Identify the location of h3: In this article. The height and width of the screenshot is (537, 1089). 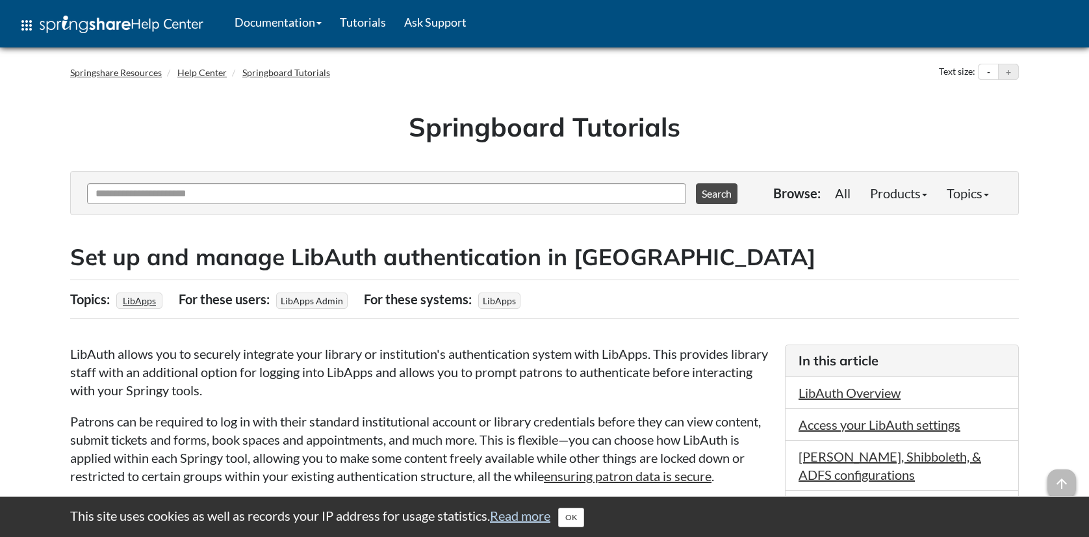
(902, 361).